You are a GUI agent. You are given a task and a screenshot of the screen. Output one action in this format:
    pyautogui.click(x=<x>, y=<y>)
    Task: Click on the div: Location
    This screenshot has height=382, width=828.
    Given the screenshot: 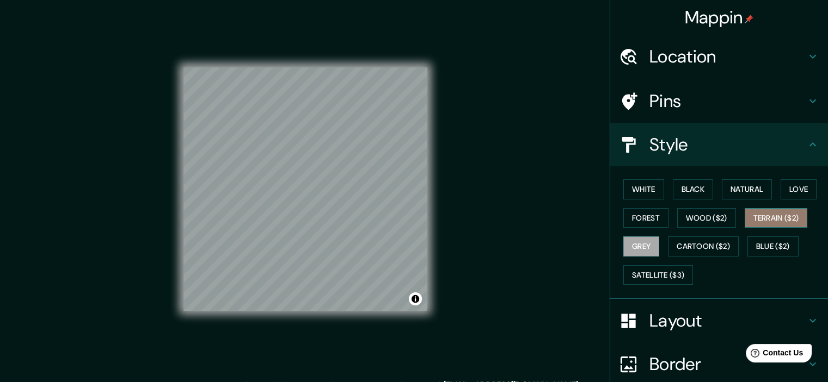 What is the action you would take?
    pyautogui.click(x=719, y=57)
    